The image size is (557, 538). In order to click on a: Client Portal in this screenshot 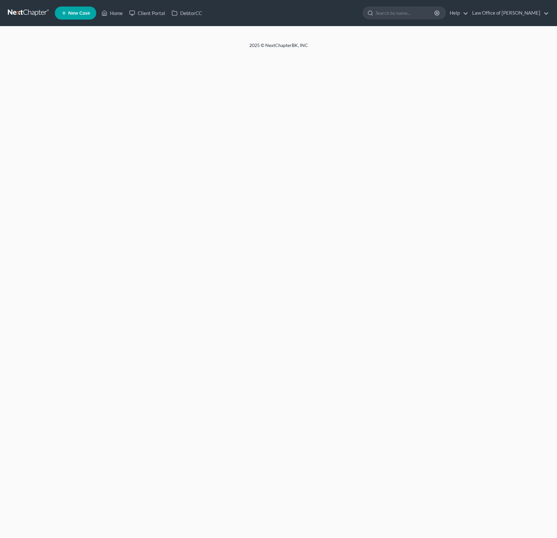, I will do `click(147, 13)`.